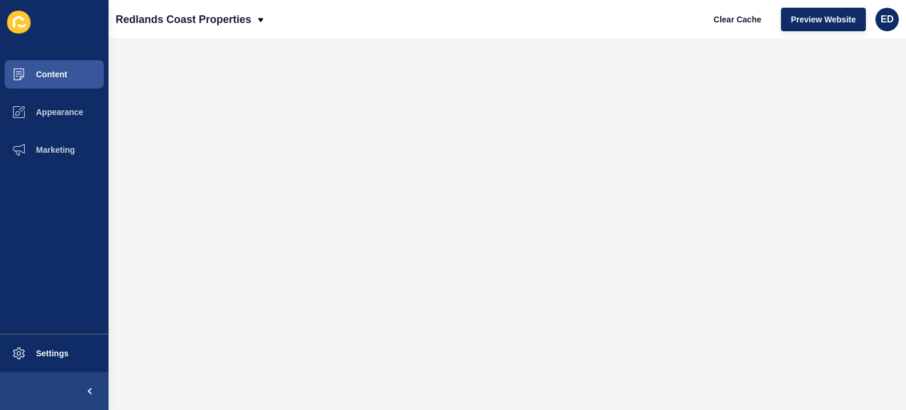 The image size is (906, 410). I want to click on span: Preview Website, so click(823, 19).